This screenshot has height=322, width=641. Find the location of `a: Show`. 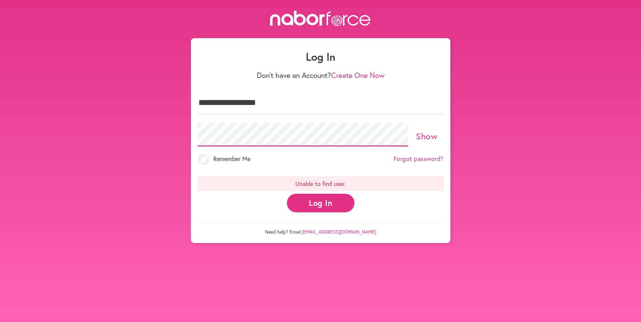

a: Show is located at coordinates (427, 136).